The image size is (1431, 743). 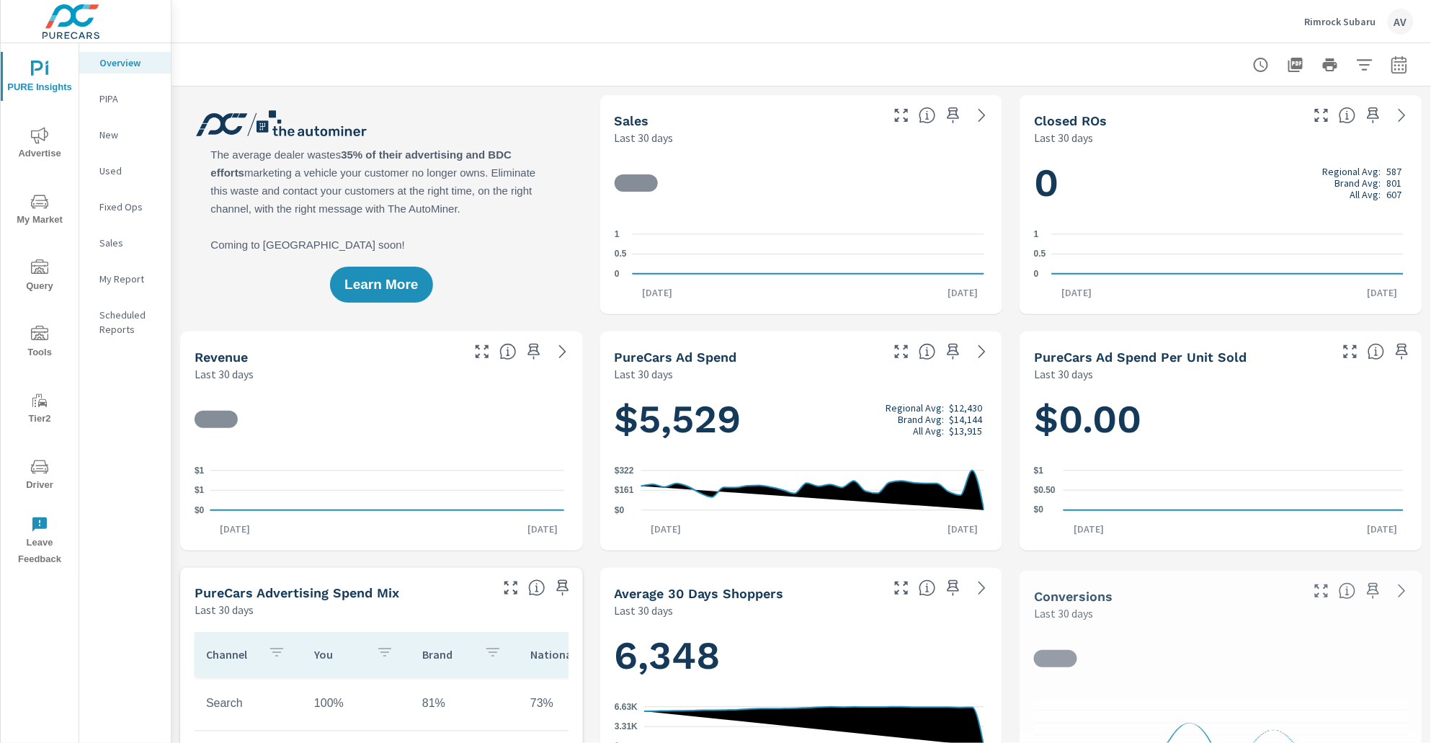 What do you see at coordinates (626, 727) in the screenshot?
I see `text: 3.31K` at bounding box center [626, 727].